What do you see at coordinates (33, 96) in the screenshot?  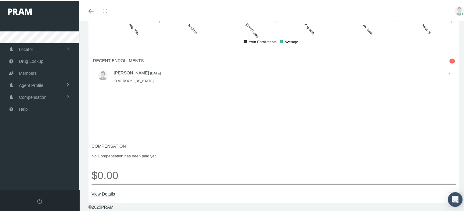 I see `span: Compensation` at bounding box center [33, 96].